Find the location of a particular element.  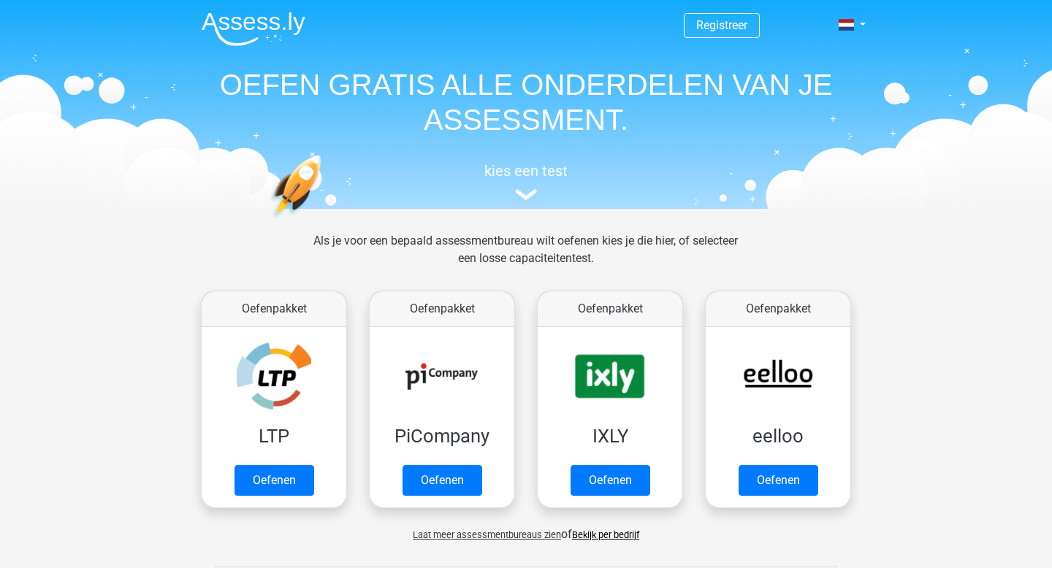

h5: kies een test is located at coordinates (526, 171).